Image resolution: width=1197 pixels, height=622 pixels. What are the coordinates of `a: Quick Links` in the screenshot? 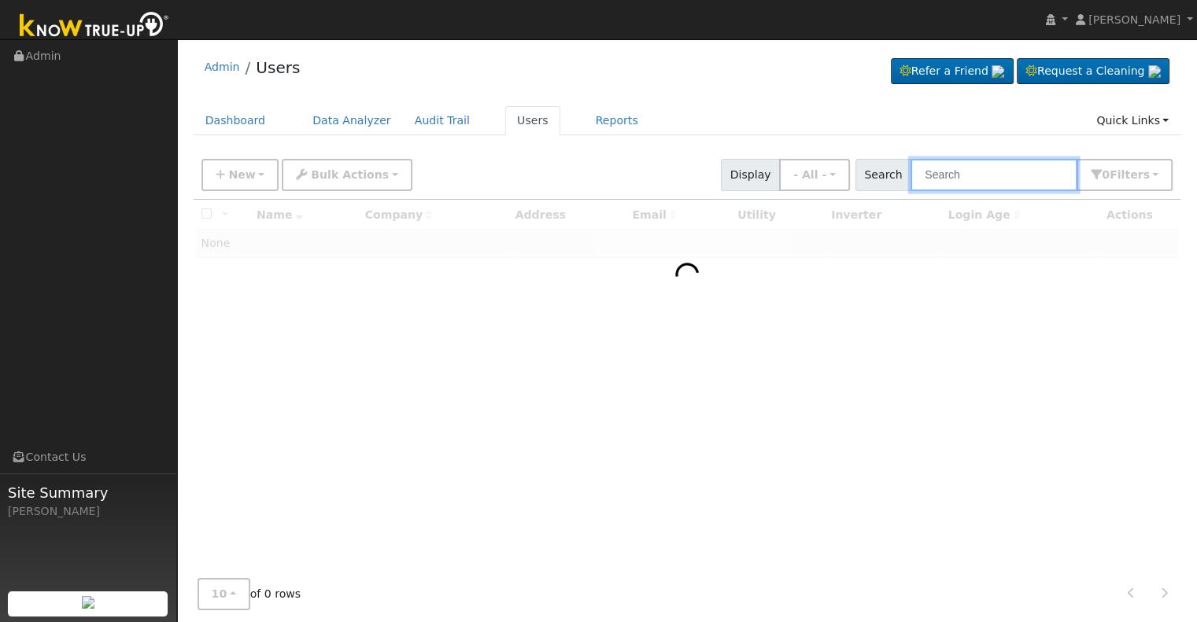 It's located at (1132, 120).